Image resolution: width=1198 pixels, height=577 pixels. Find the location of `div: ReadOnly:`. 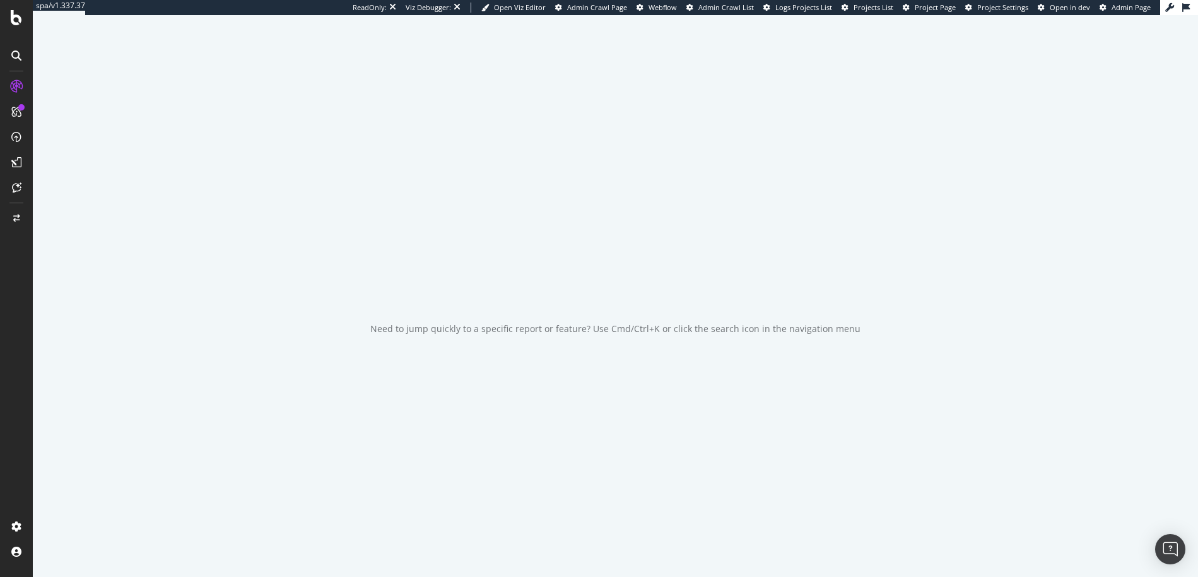

div: ReadOnly: is located at coordinates (370, 8).